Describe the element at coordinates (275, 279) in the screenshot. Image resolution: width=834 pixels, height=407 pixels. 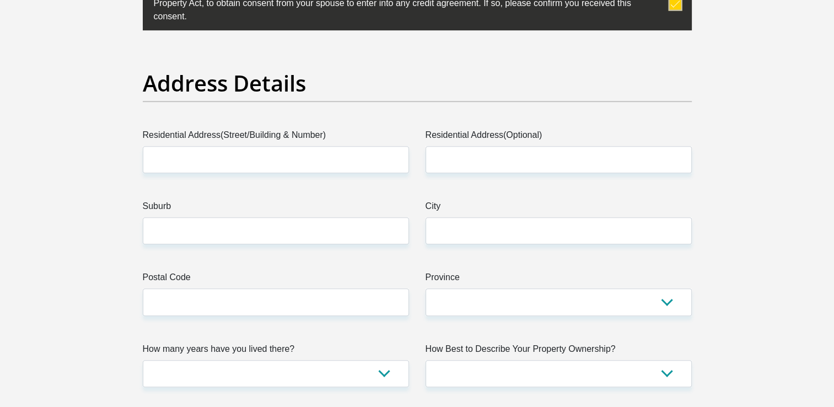
I see `label: Postal Code` at that location.